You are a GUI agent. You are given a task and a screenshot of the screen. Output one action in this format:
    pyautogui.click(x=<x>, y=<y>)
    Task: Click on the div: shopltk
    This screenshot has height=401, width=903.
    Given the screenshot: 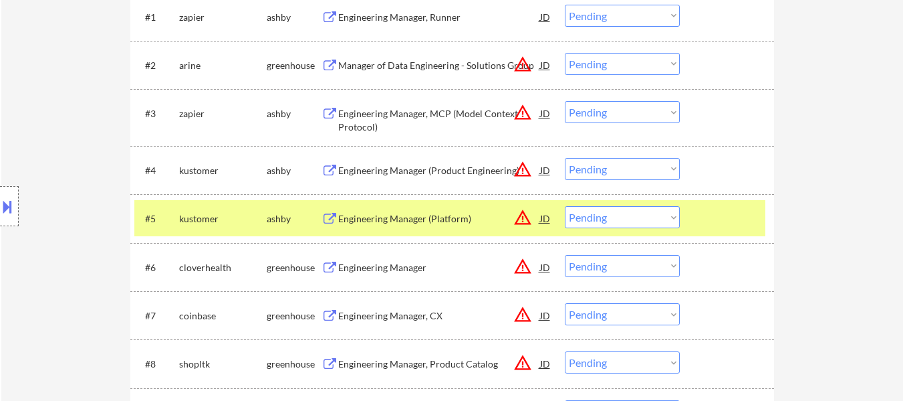 What is the action you would take?
    pyautogui.click(x=223, y=364)
    